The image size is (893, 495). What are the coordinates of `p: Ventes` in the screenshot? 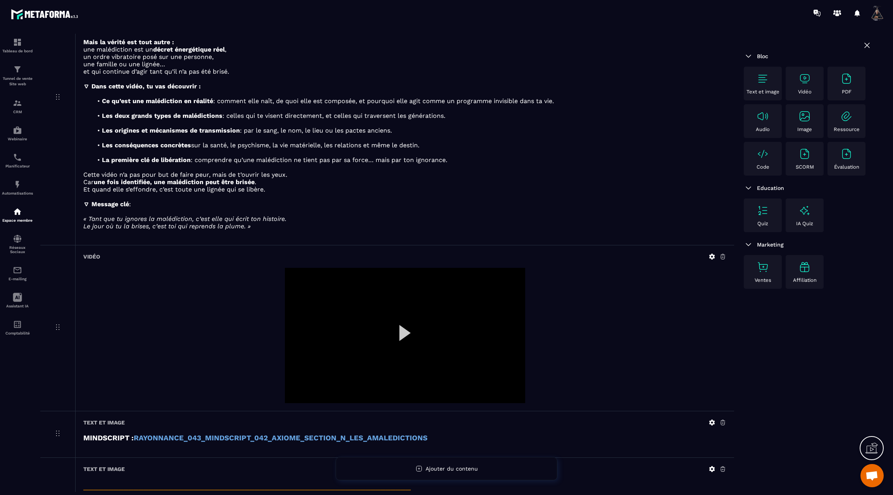 It's located at (763, 280).